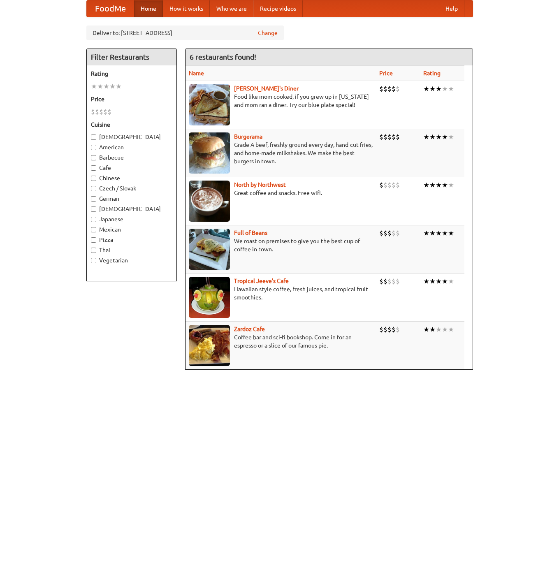 This screenshot has height=582, width=559. What do you see at coordinates (260, 185) in the screenshot?
I see `b: North by Northwest` at bounding box center [260, 185].